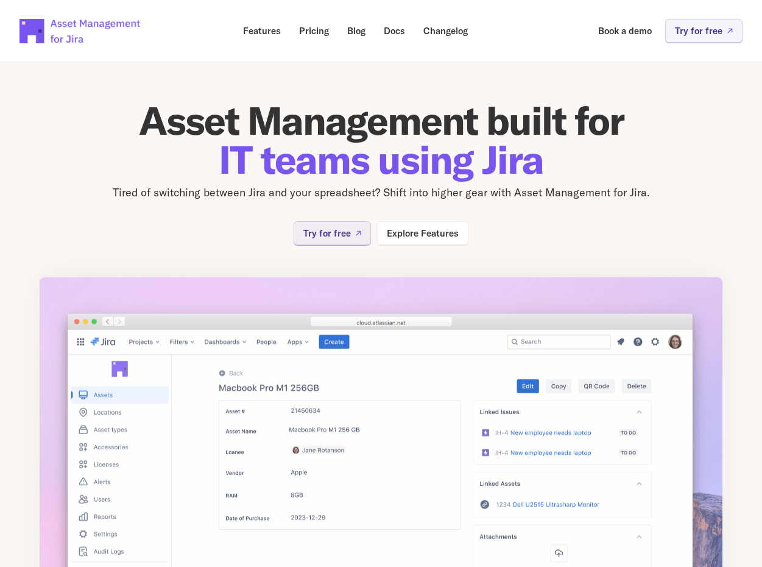  What do you see at coordinates (445, 30) in the screenshot?
I see `a: Changelog` at bounding box center [445, 30].